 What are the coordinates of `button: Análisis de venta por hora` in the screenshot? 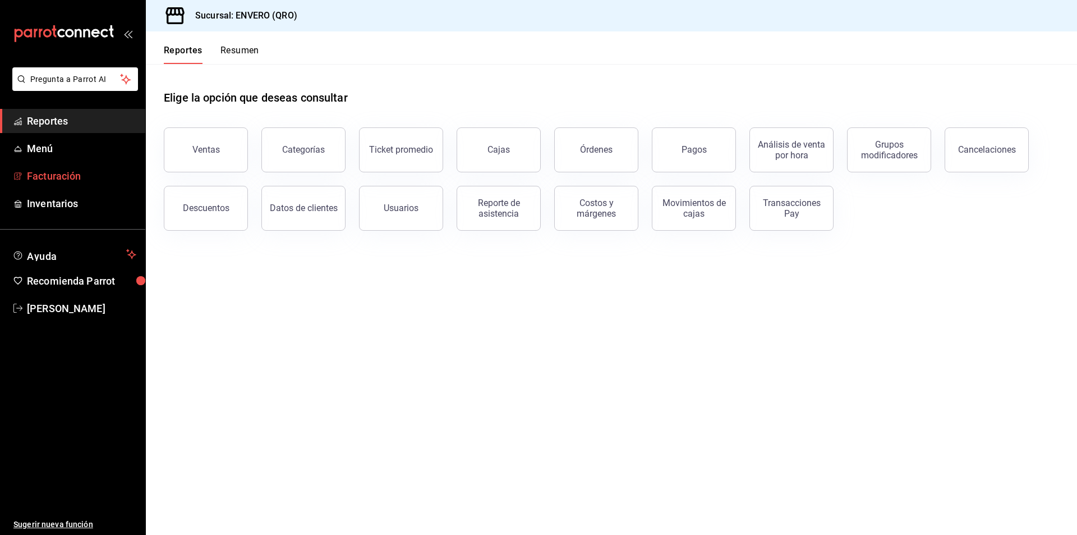 It's located at (792, 150).